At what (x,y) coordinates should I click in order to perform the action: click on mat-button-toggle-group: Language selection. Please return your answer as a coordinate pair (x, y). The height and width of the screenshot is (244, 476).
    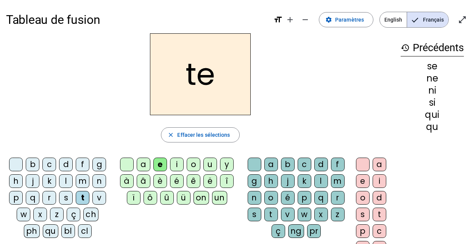
    Looking at the image, I should click on (414, 20).